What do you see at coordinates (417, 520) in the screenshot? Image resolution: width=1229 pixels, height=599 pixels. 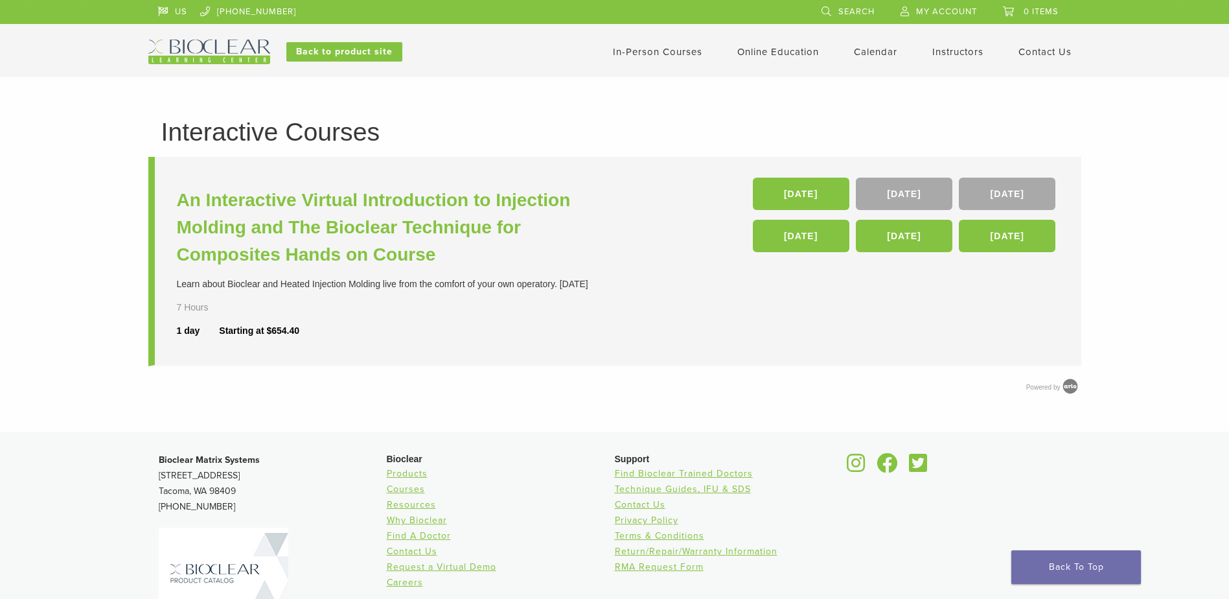 I see `a: Why Bioclear` at bounding box center [417, 520].